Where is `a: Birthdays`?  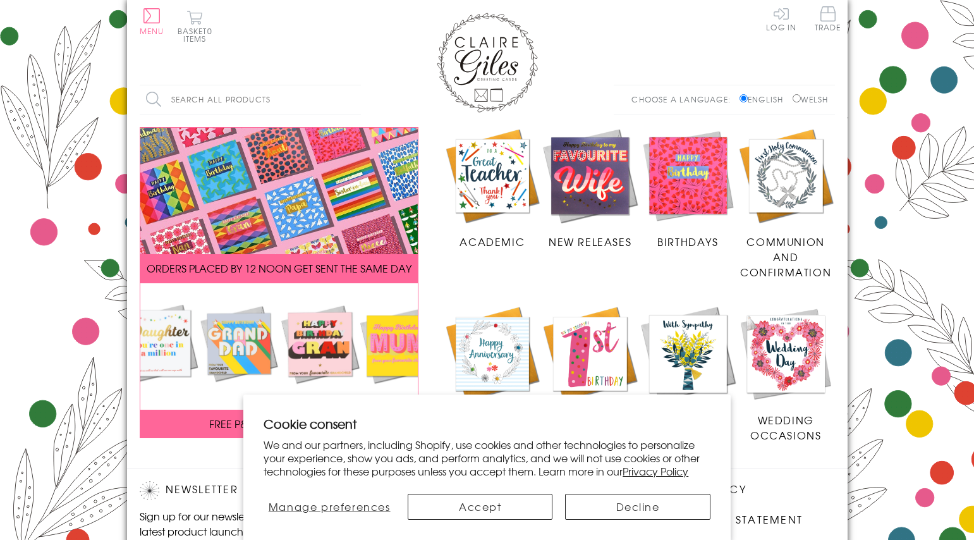 a: Birthdays is located at coordinates (688, 188).